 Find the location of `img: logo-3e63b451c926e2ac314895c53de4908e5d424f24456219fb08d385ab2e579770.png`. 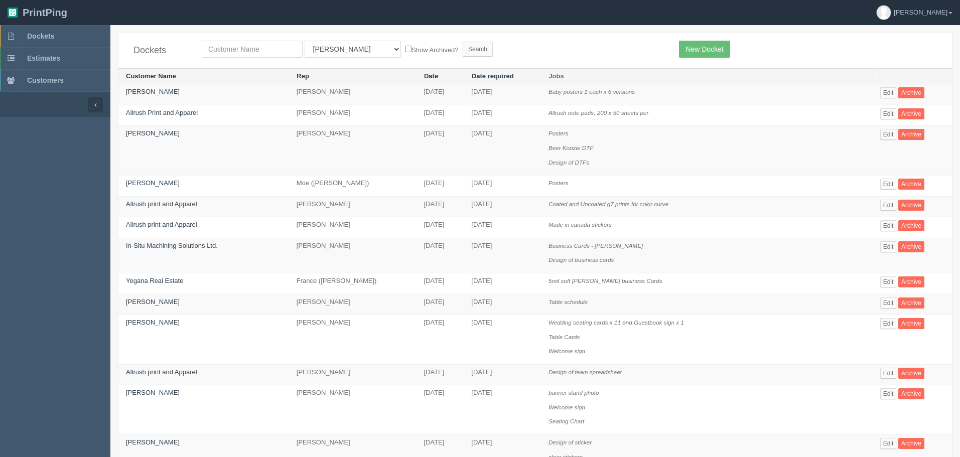

img: logo-3e63b451c926e2ac314895c53de4908e5d424f24456219fb08d385ab2e579770.png is located at coordinates (13, 13).